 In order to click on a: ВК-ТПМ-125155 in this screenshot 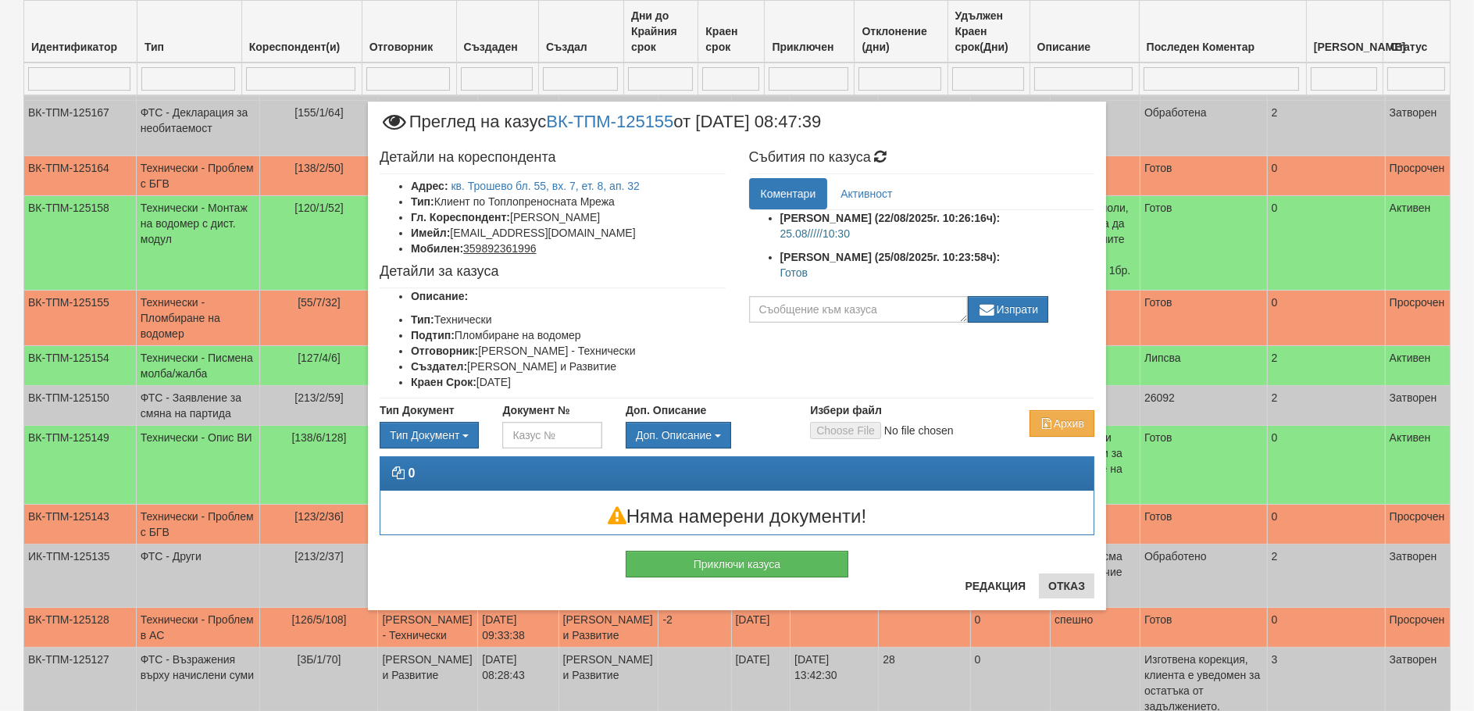, I will do `click(609, 121)`.